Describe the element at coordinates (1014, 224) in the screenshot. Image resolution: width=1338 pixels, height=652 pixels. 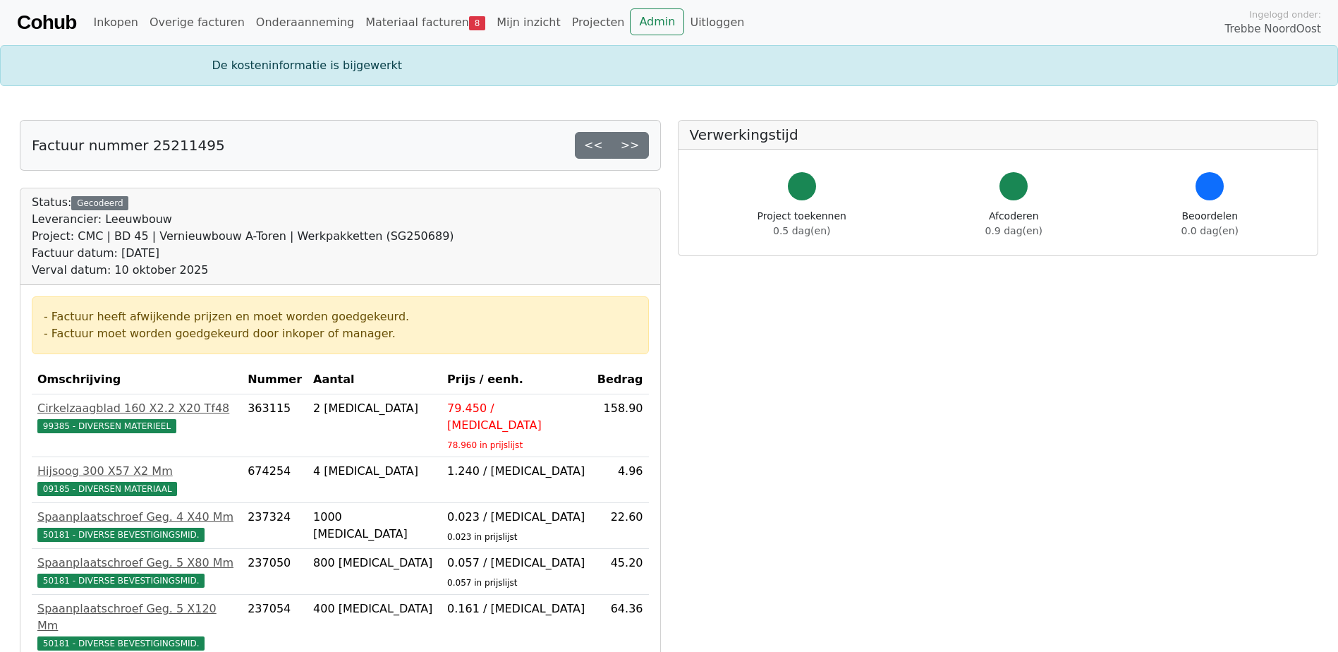
I see `div: Afcoderen` at that location.